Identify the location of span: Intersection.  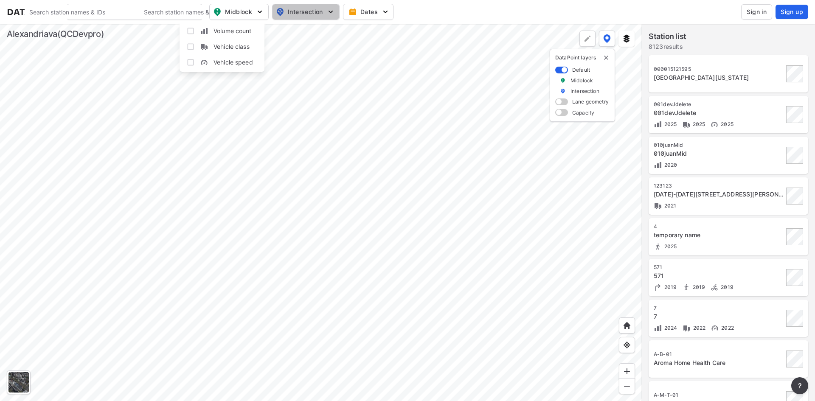
(305, 12).